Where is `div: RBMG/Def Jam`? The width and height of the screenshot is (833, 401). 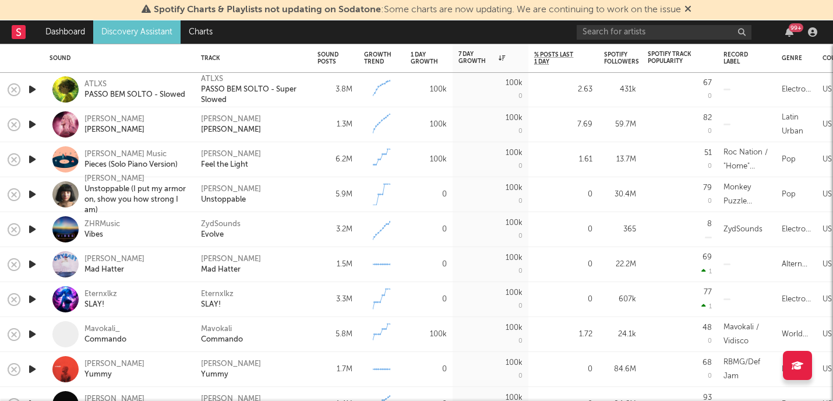 div: RBMG/Def Jam is located at coordinates (746, 369).